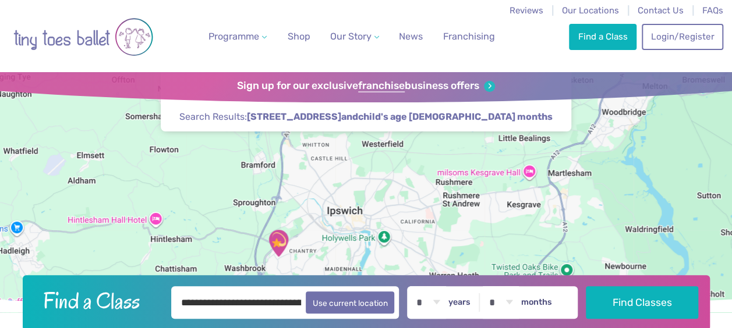 The image size is (732, 328). I want to click on a: Programme, so click(238, 37).